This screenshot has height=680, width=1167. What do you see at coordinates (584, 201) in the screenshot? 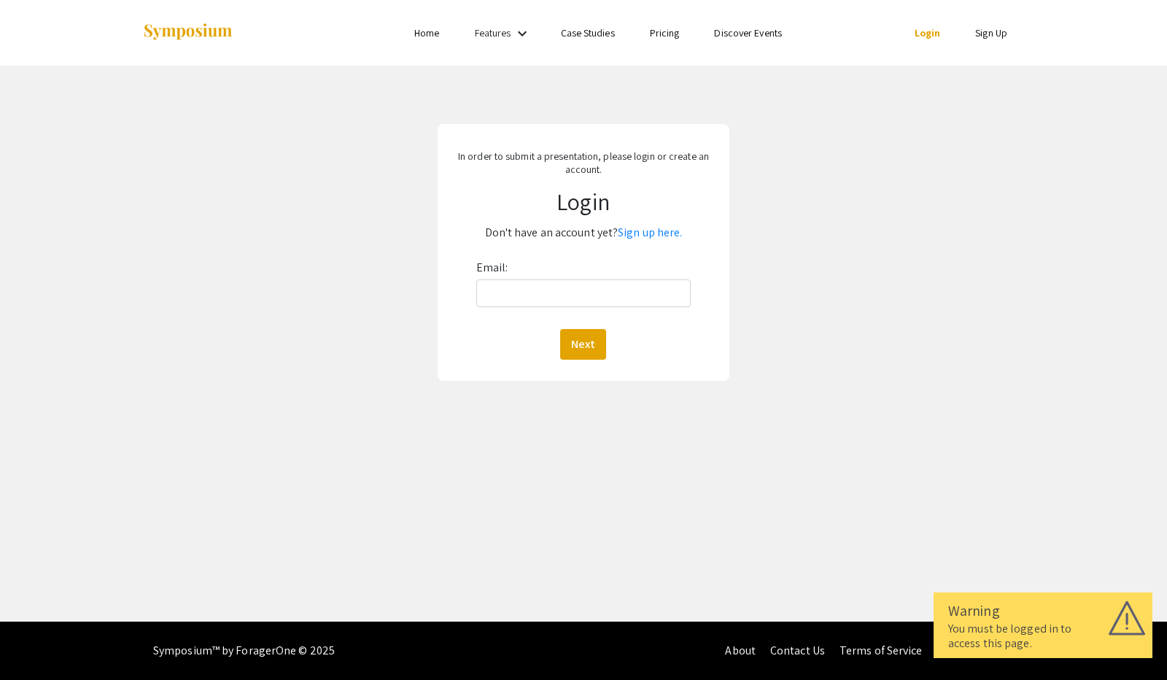
I see `h1: Login` at bounding box center [584, 201].